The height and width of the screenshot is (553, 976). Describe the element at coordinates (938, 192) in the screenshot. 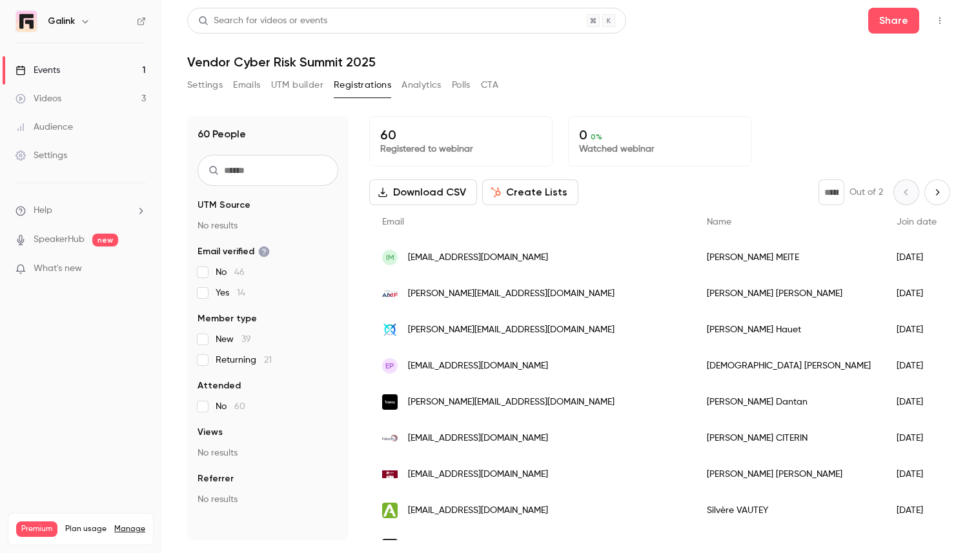

I see `button: Next page` at that location.